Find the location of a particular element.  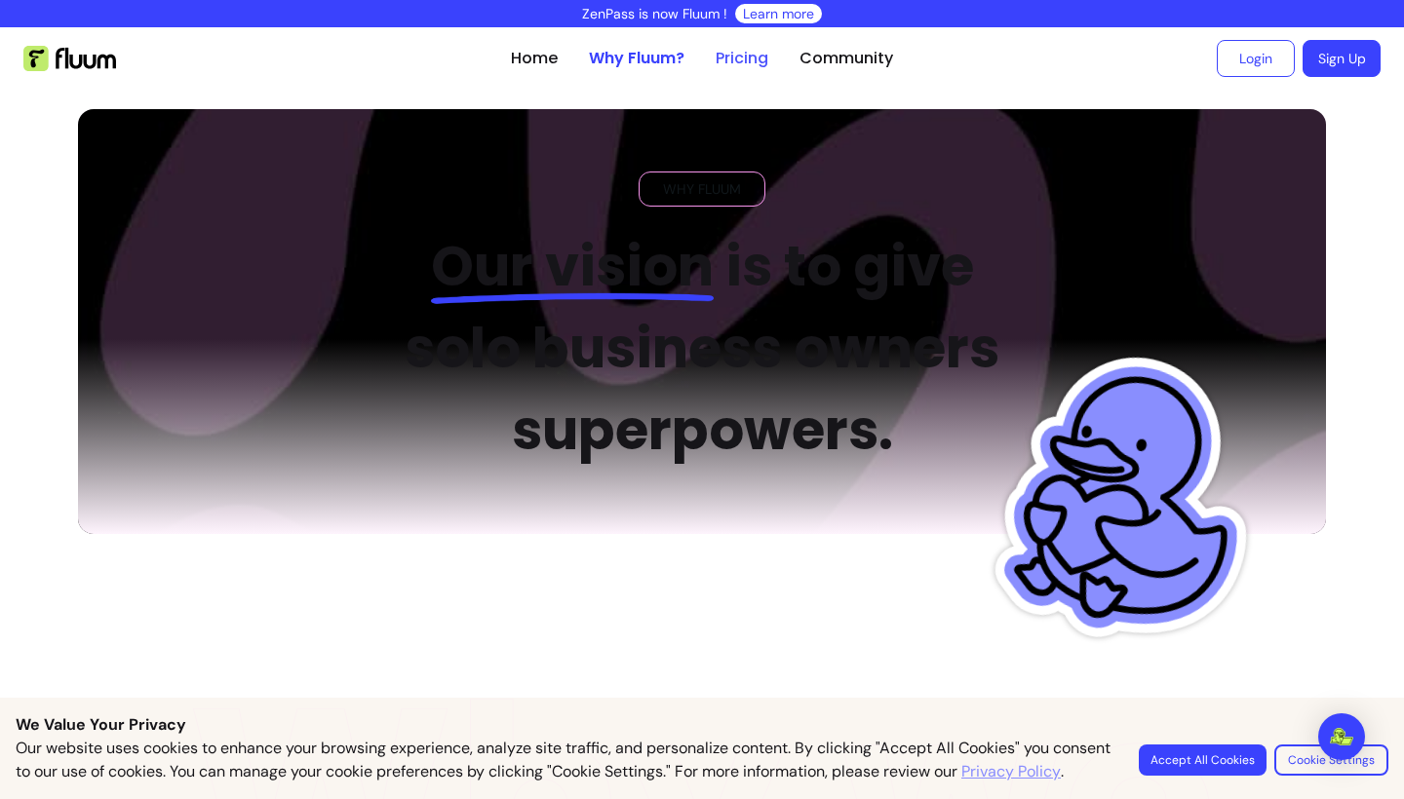

a: Community is located at coordinates (846, 58).